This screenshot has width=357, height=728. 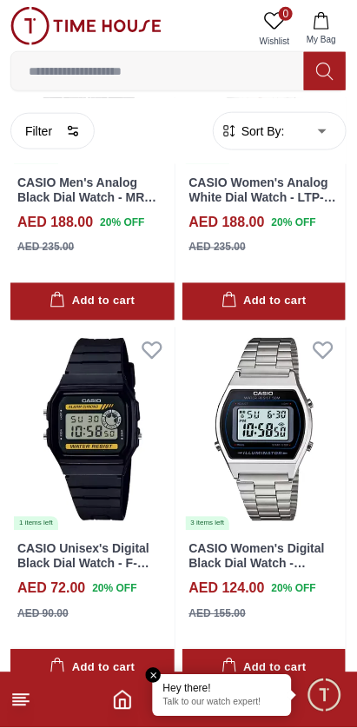 I want to click on a: CASIO Unisex's Digital Black Dial Watch - F-94WA-9DG, so click(x=83, y=564).